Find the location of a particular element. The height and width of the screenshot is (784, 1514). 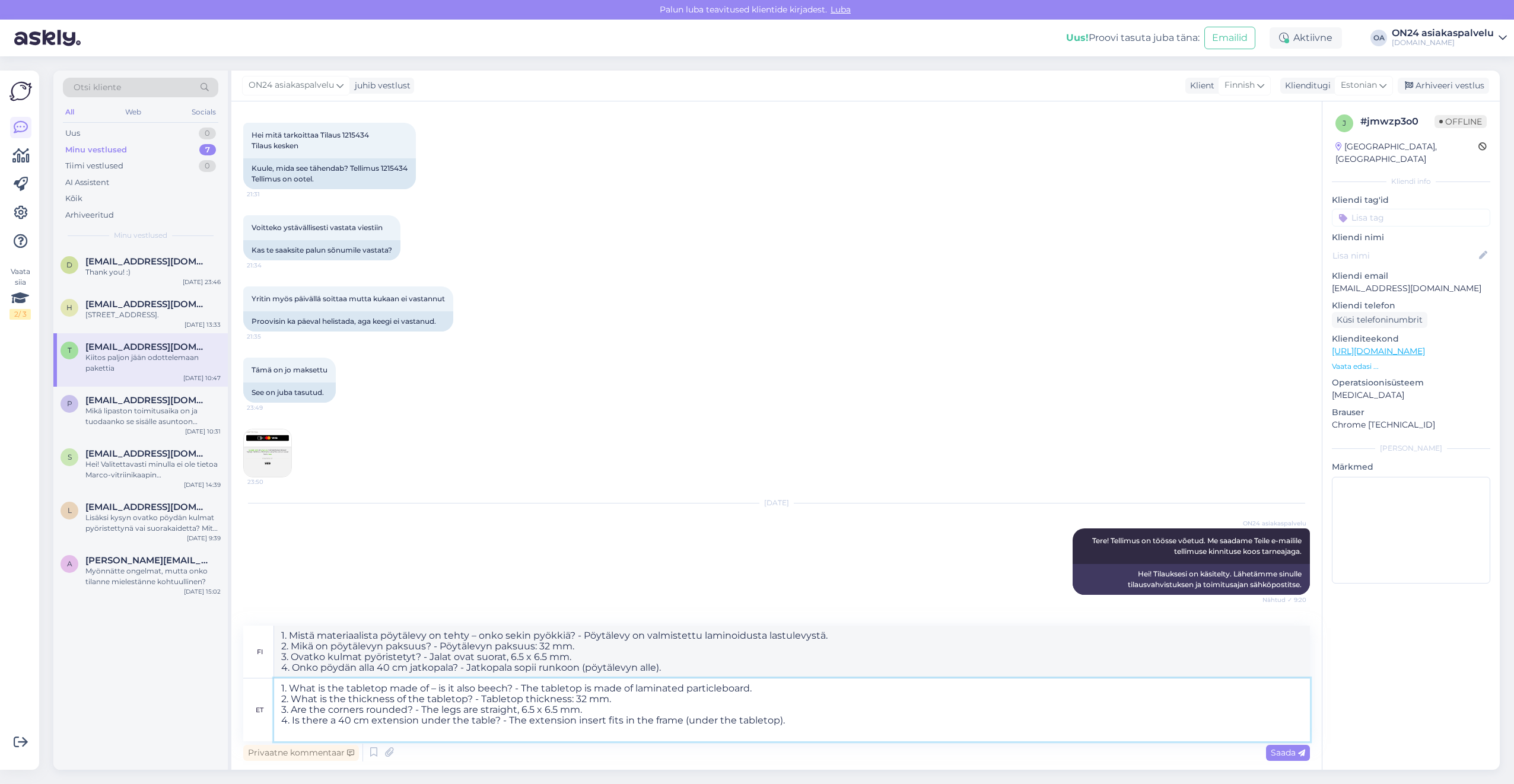

p: Brauser is located at coordinates (1411, 413).